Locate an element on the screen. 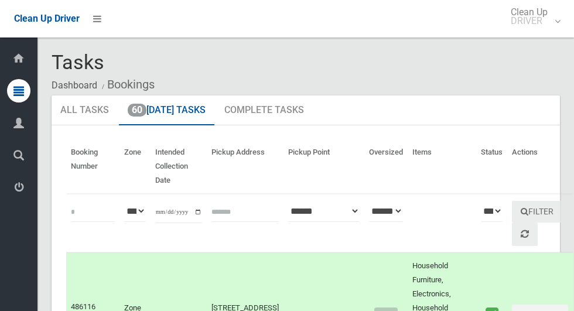  a: Complete Tasks is located at coordinates (264, 111).